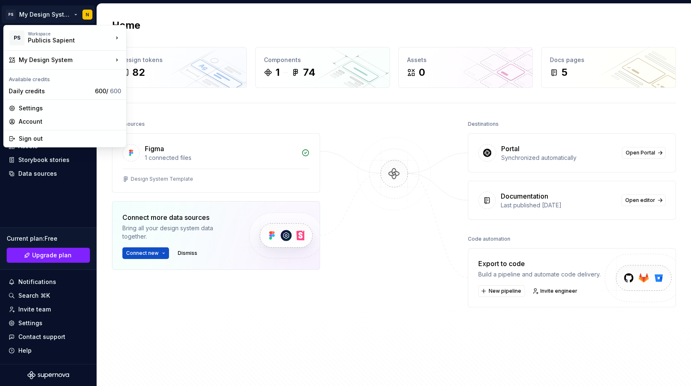  What do you see at coordinates (70, 139) in the screenshot?
I see `div: Sign out` at bounding box center [70, 139].